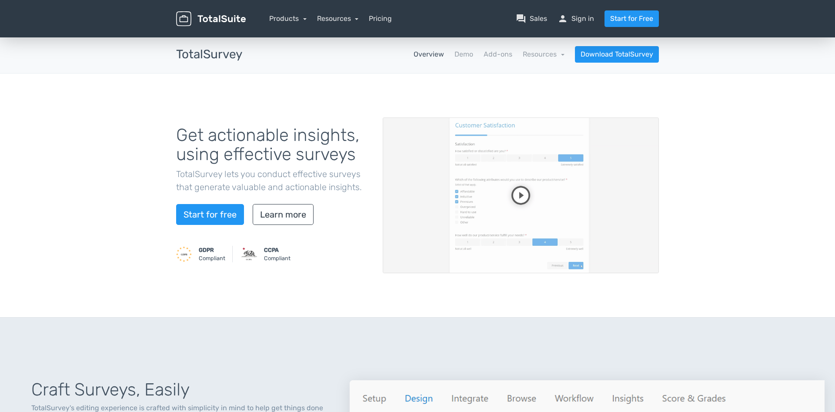  I want to click on a: Add-ons, so click(498, 54).